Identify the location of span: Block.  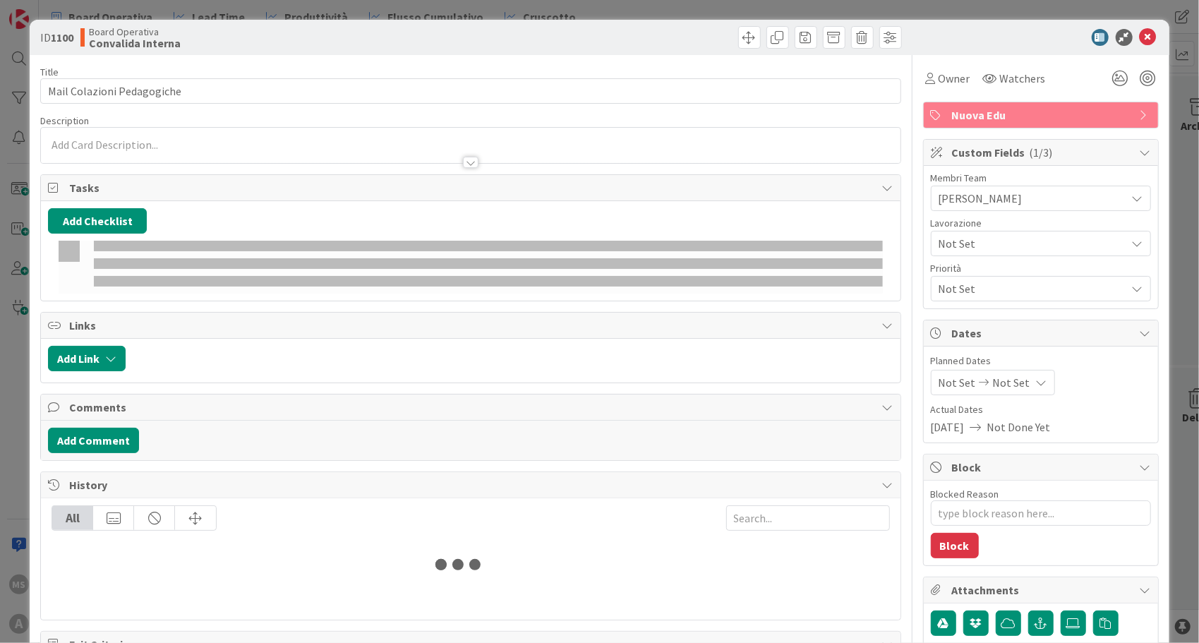
(1042, 467).